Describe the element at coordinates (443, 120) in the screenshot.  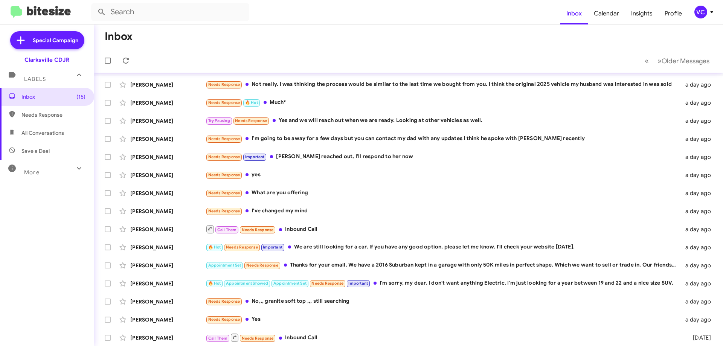
I see `div: Yes and we will reach out when we are ready. Looking at other vehicles as well.` at that location.